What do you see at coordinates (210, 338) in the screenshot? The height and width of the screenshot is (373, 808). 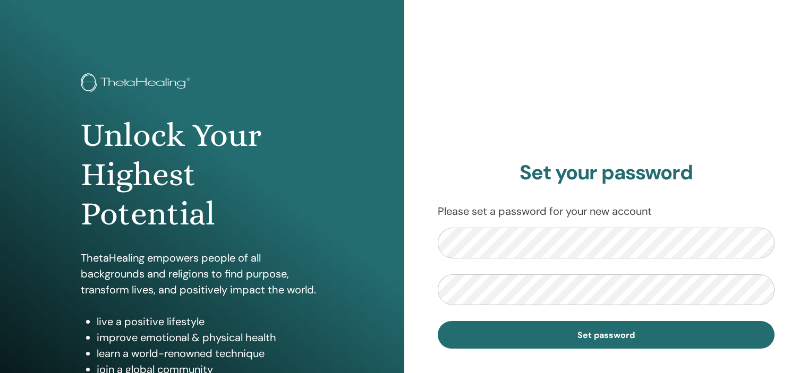 I see `li: improve emotional & physical health` at bounding box center [210, 338].